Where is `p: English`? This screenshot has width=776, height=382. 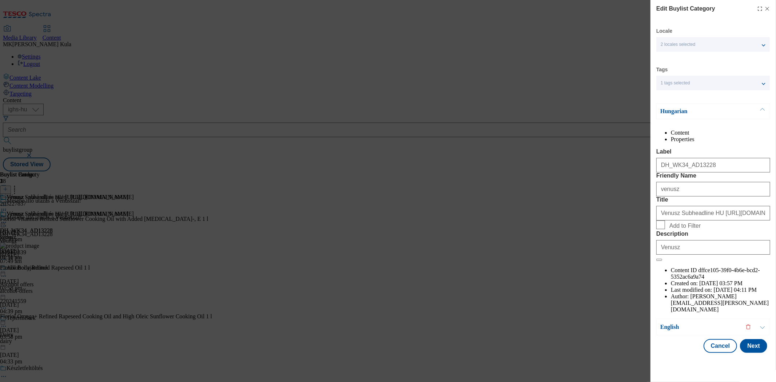 p: English is located at coordinates (698, 327).